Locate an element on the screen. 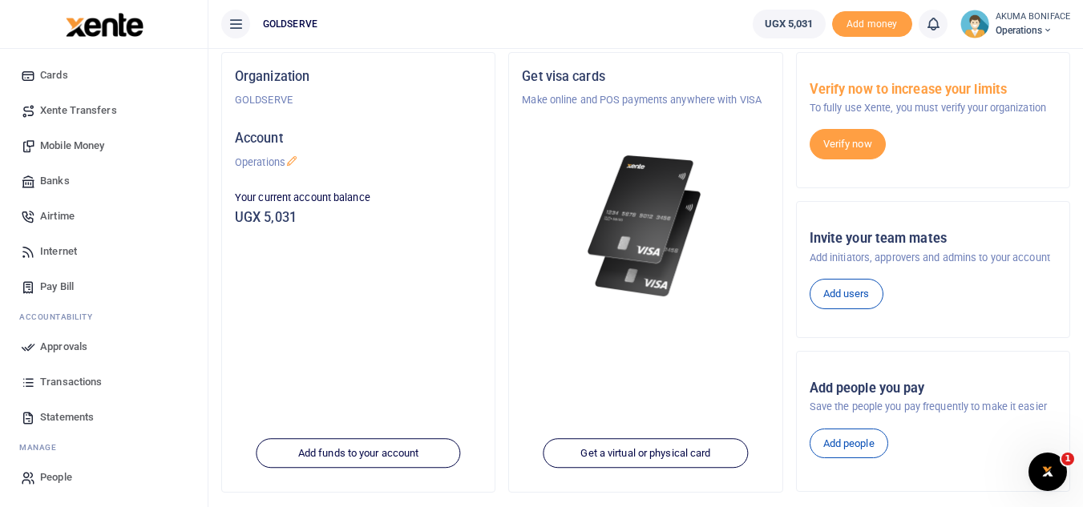  a: Add funds to your account is located at coordinates (358, 454).